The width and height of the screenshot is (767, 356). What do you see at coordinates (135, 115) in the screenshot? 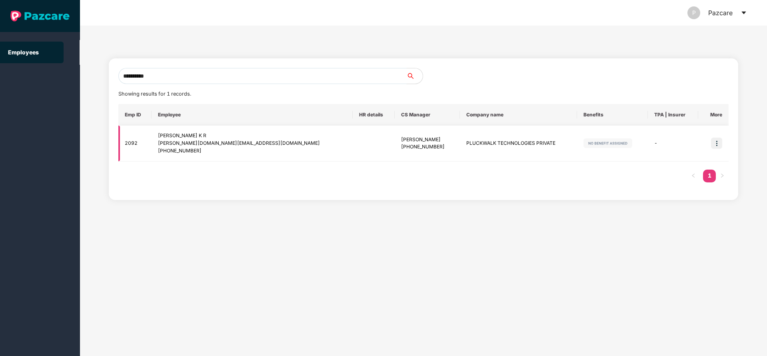
I see `th: Emp ID` at bounding box center [135, 115].